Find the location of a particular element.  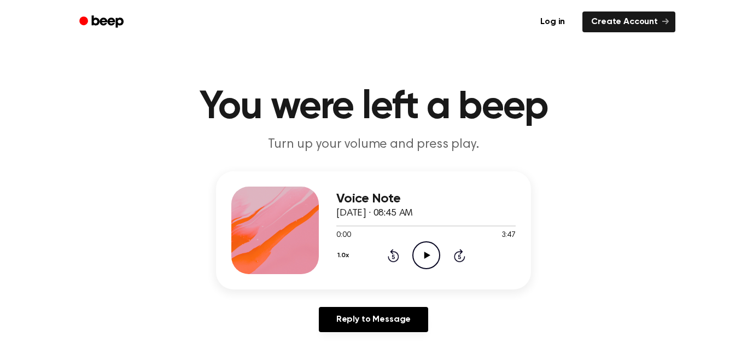

h3: Voice Note is located at coordinates (426, 199).